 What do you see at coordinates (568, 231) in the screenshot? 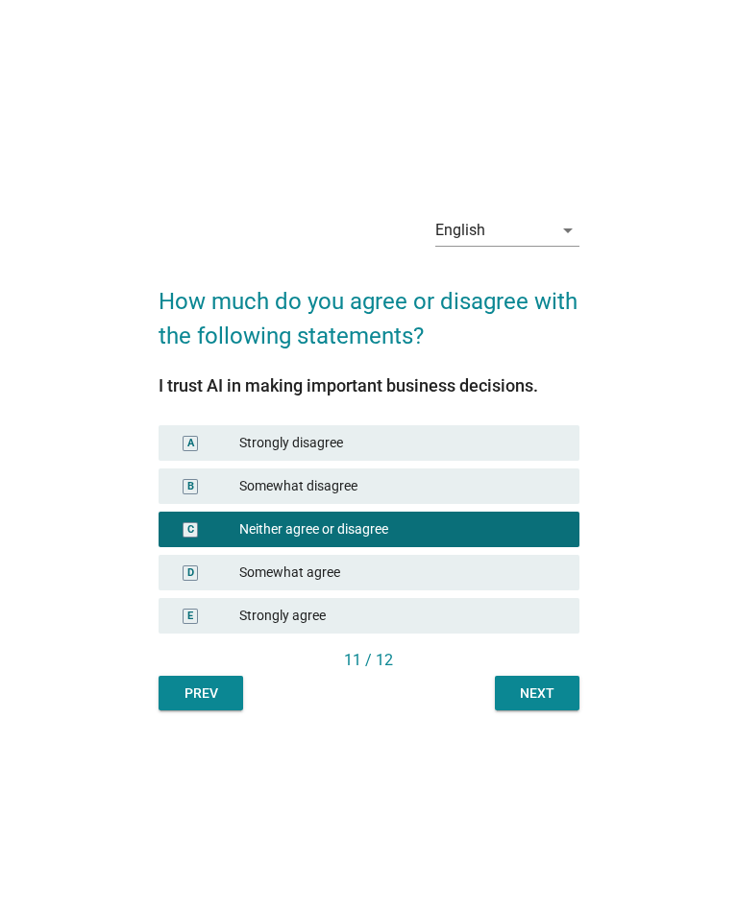
I see `i: arrow_drop_down` at bounding box center [568, 231].